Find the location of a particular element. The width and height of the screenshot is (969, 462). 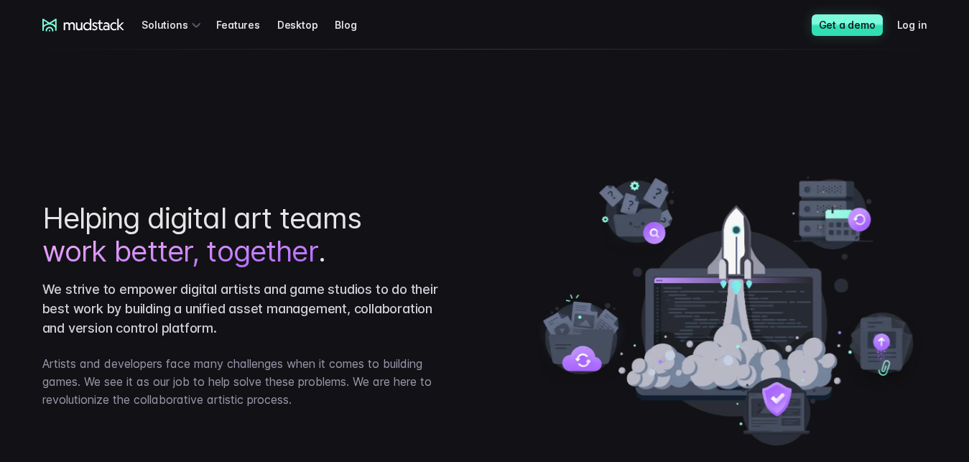

a: Blog is located at coordinates (354, 24).